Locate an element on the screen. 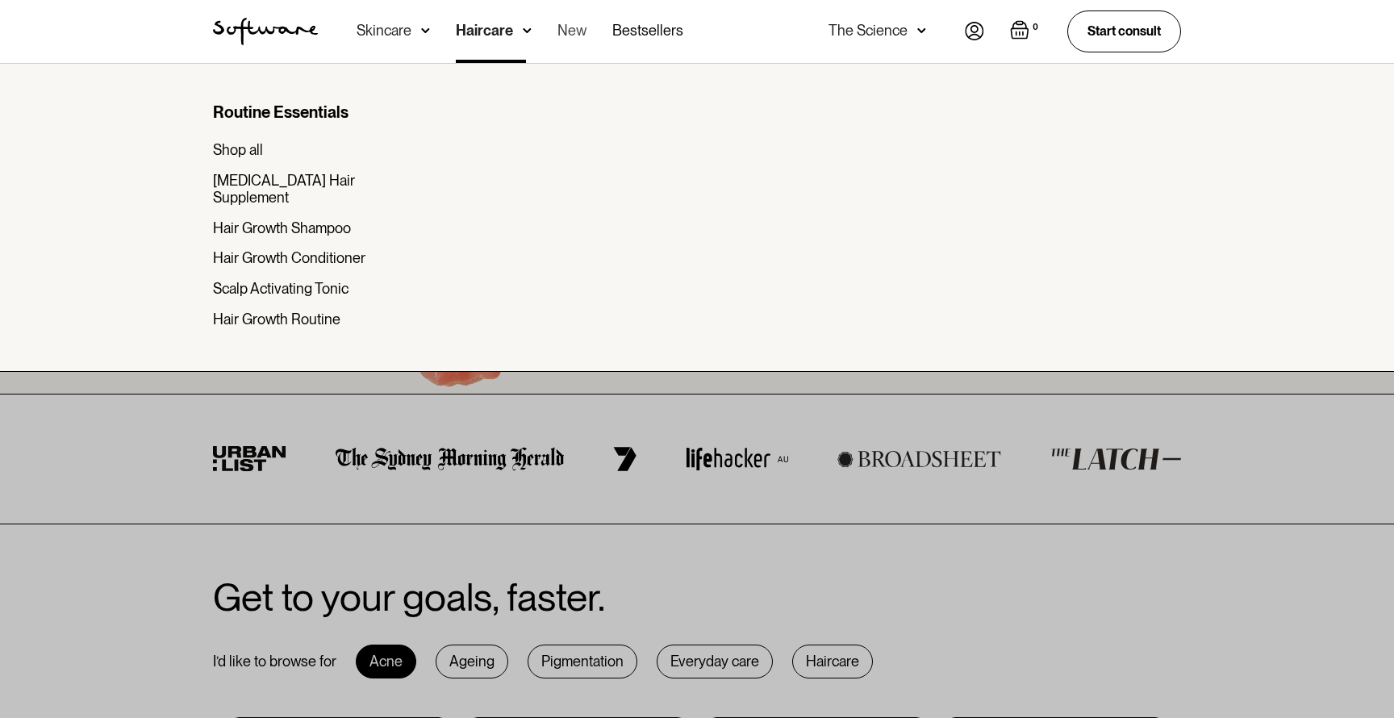 The height and width of the screenshot is (718, 1394). a: Hair Growth Conditioner is located at coordinates (315, 258).